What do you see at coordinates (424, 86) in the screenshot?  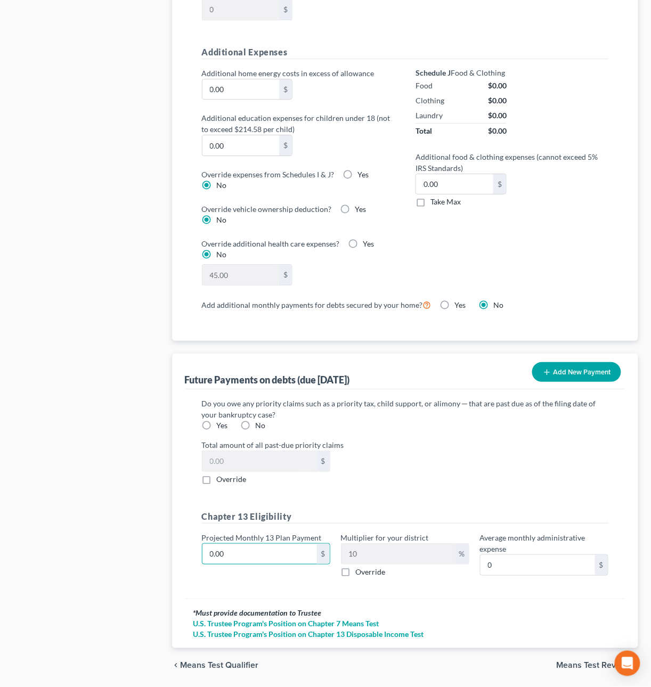 I see `div: Food` at bounding box center [424, 86].